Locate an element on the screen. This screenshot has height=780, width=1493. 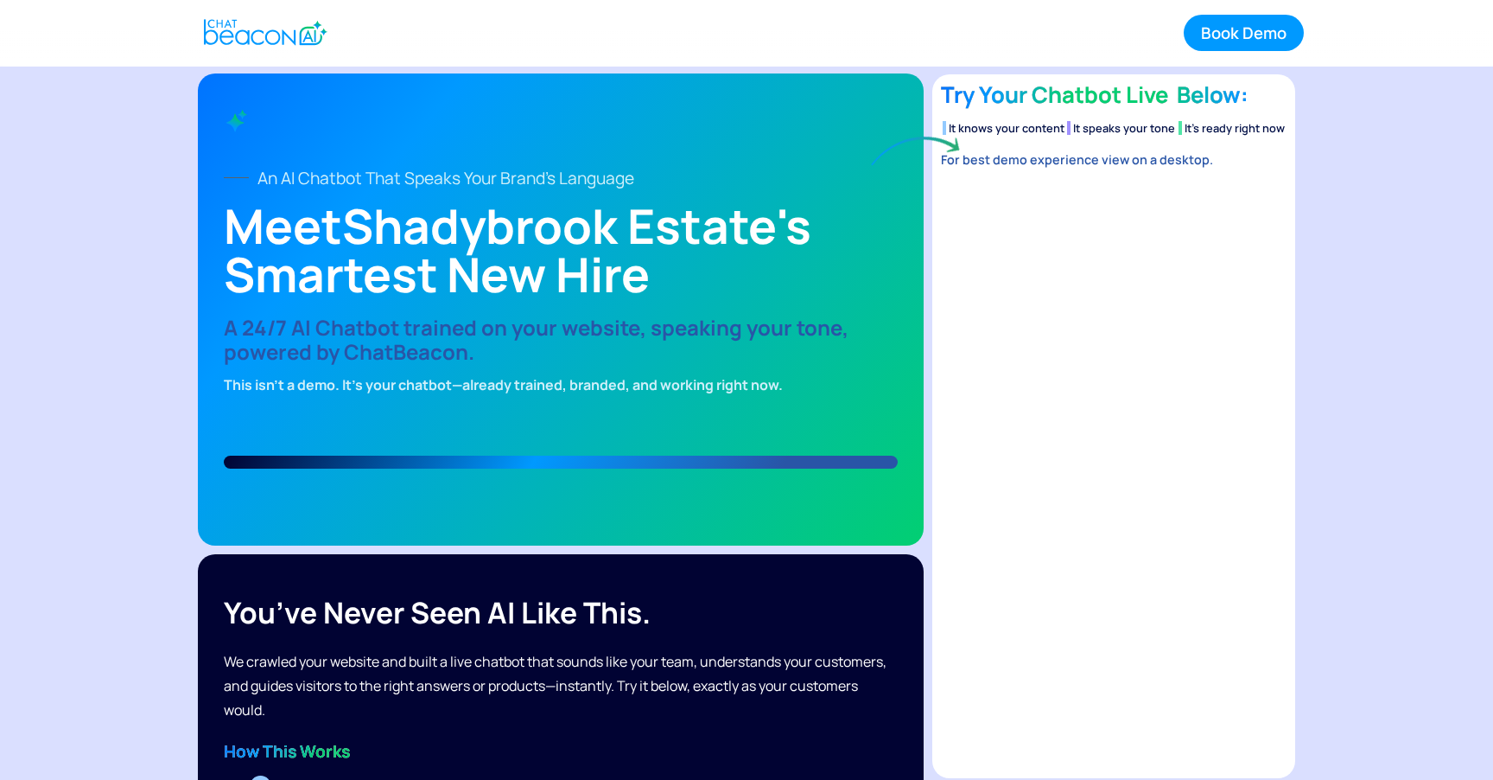
a: home is located at coordinates (263, 32).